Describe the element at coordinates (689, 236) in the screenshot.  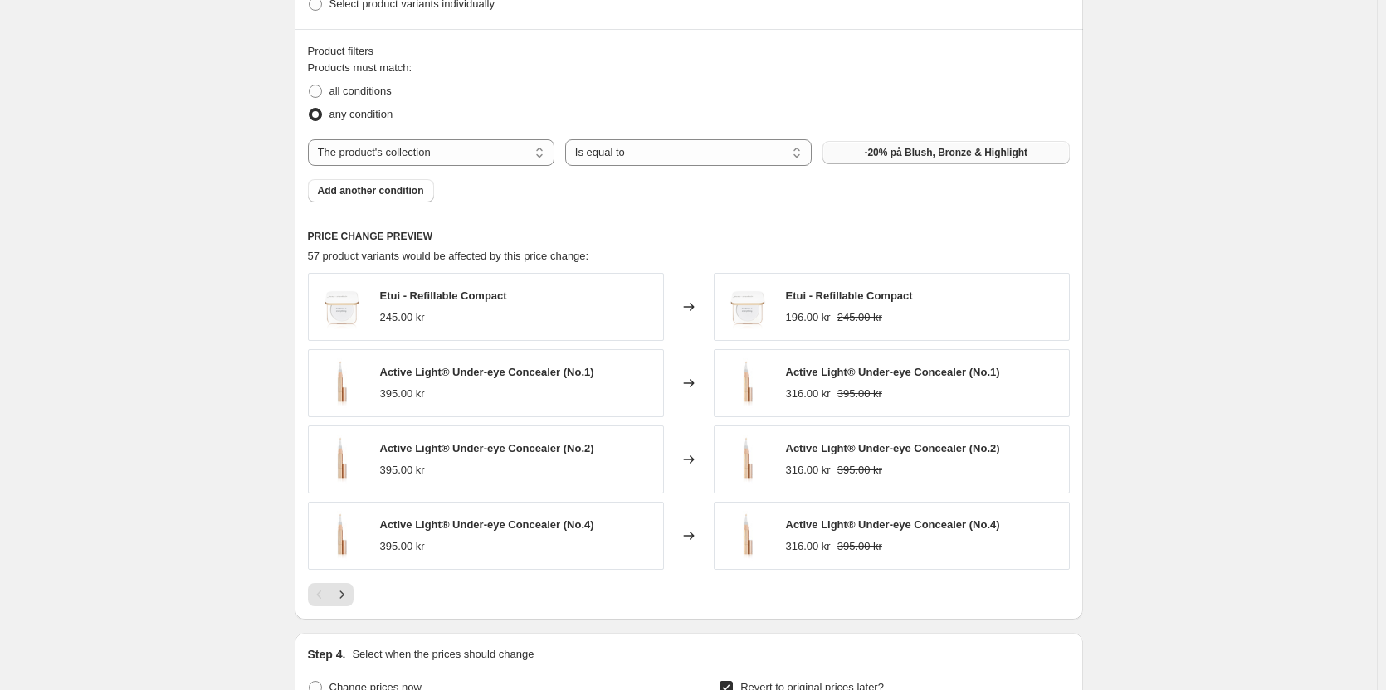
I see `h6: PRICE CHANGE PREVIEW` at that location.